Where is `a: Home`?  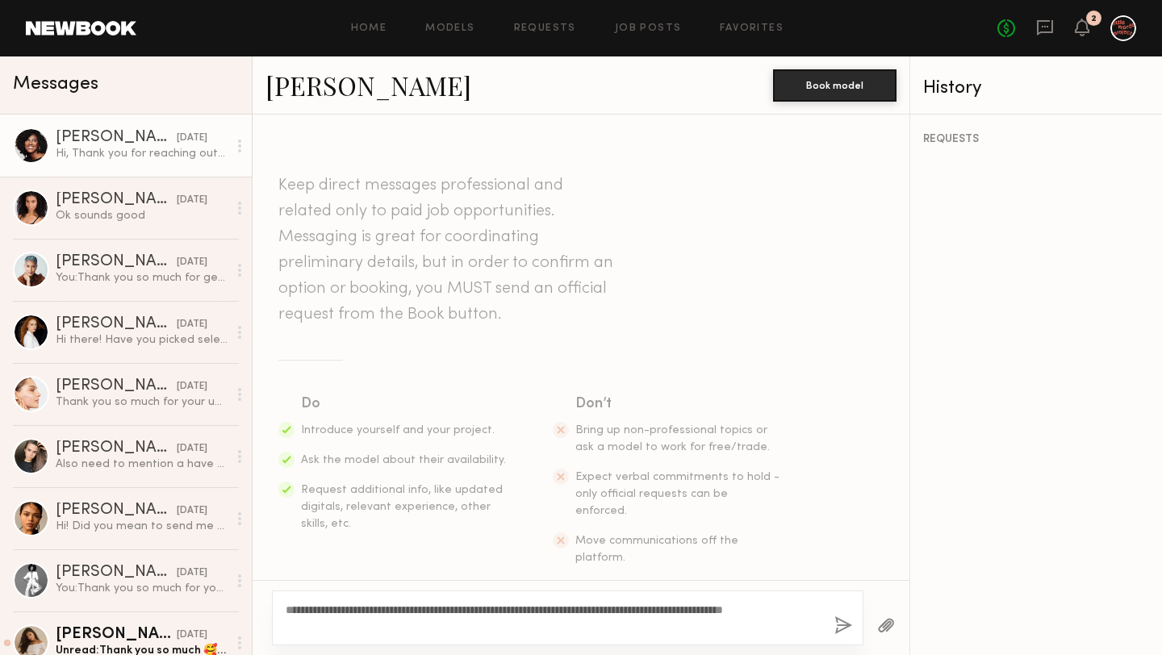 a: Home is located at coordinates (369, 28).